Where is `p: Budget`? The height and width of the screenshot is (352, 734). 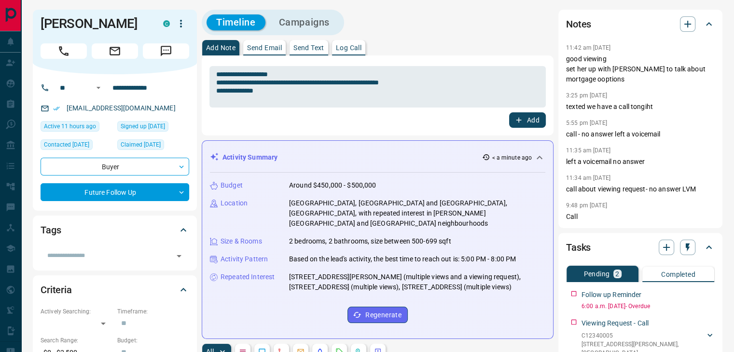 p: Budget is located at coordinates (232, 185).